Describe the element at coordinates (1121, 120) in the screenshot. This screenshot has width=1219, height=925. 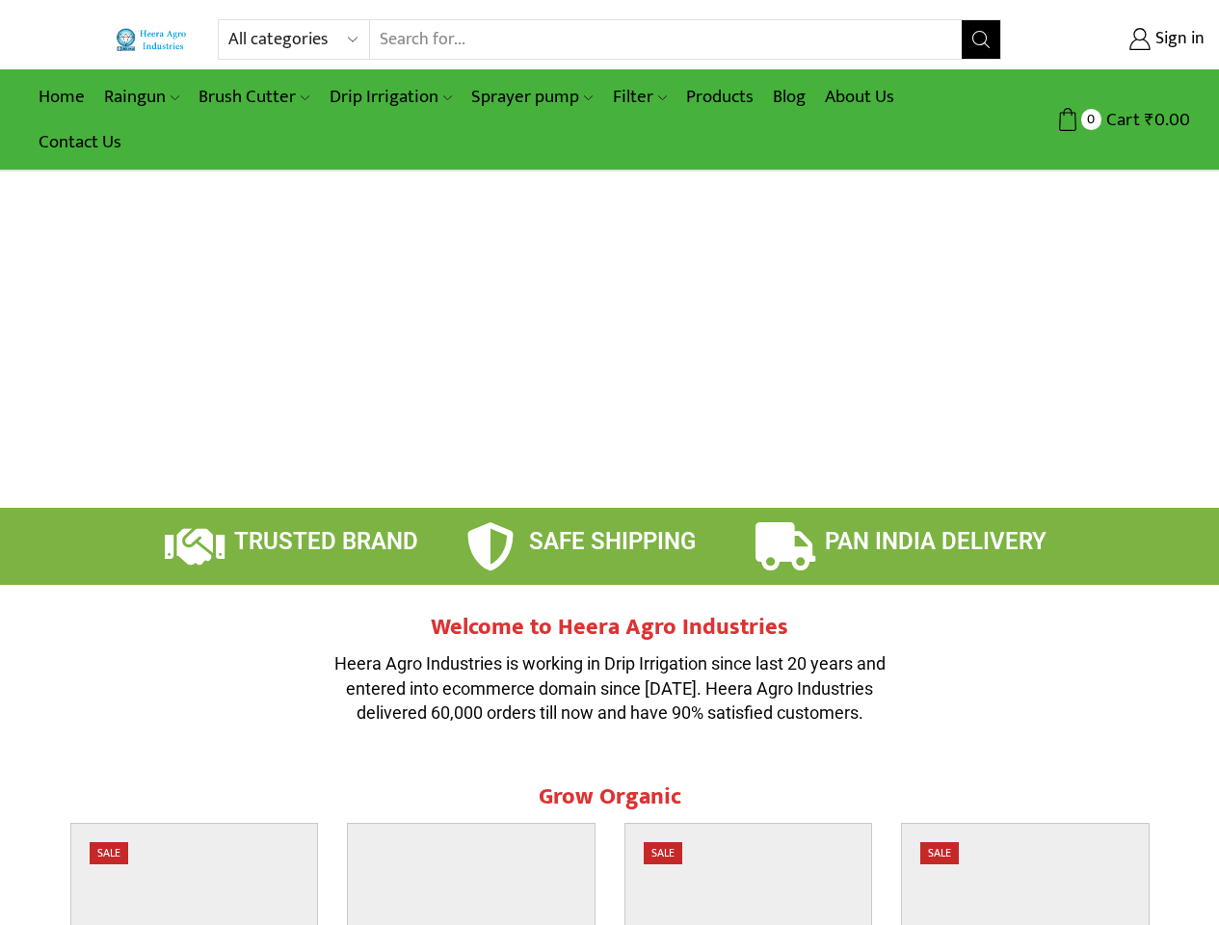
I see `span: Cart` at that location.